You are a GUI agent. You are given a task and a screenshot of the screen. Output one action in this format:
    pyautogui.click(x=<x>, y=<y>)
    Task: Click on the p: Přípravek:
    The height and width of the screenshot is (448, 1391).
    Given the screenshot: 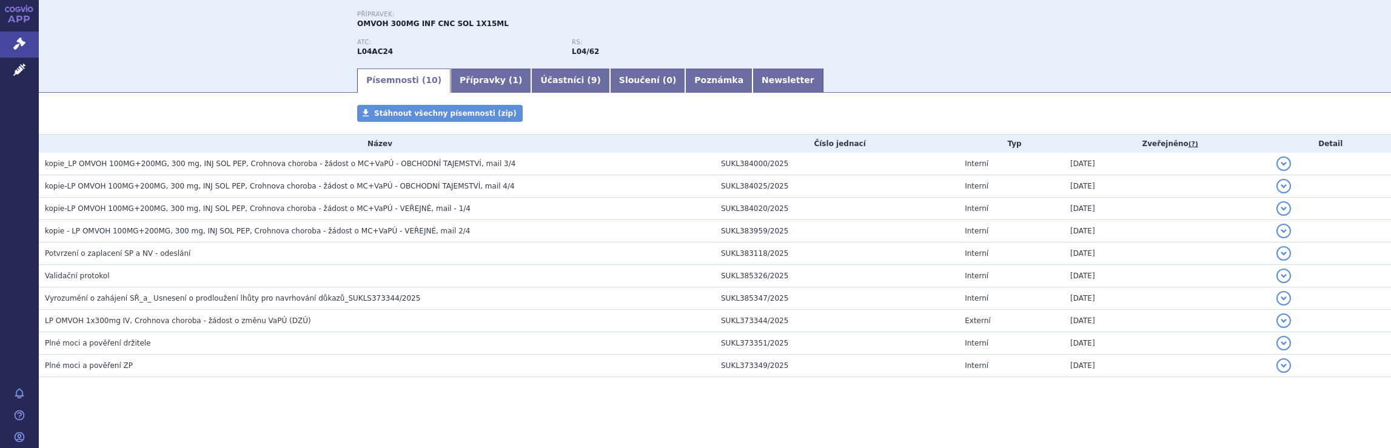 What is the action you would take?
    pyautogui.click(x=572, y=15)
    